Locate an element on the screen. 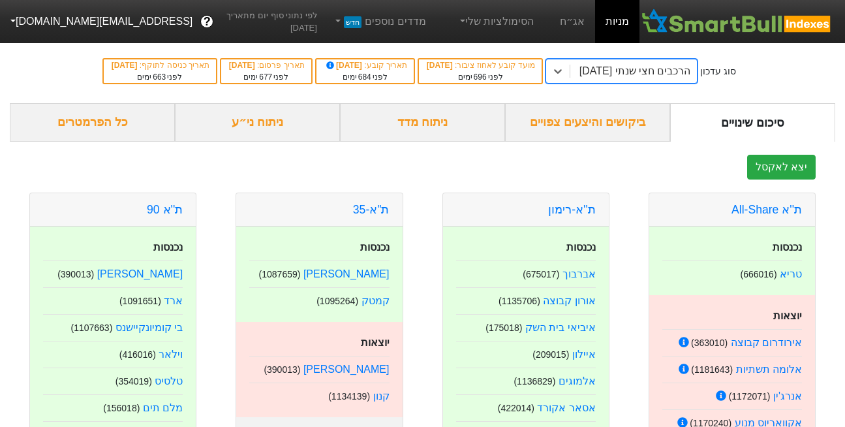 The height and width of the screenshot is (427, 845). div: ביקושים והיצעים צפויים is located at coordinates (588, 122).